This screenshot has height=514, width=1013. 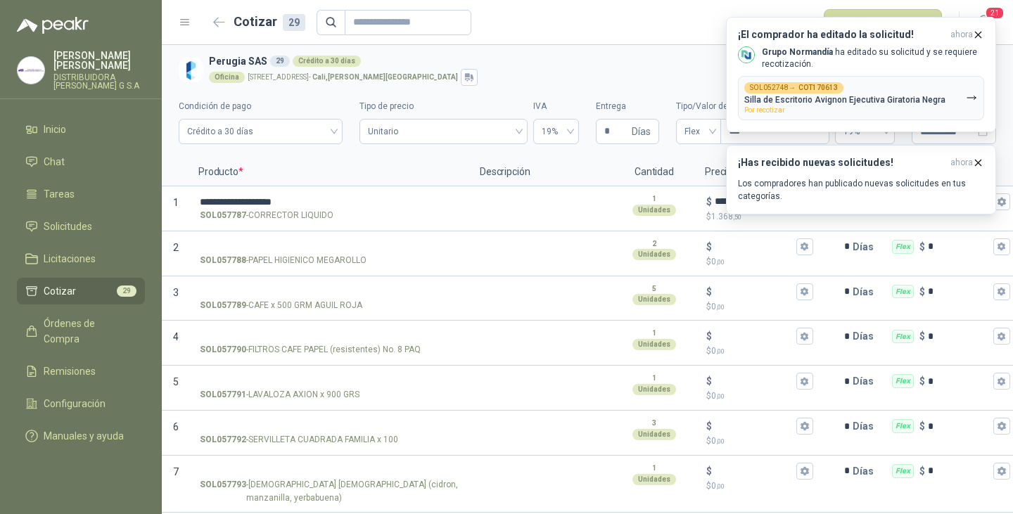 What do you see at coordinates (127, 291) in the screenshot?
I see `span: 29` at bounding box center [127, 291].